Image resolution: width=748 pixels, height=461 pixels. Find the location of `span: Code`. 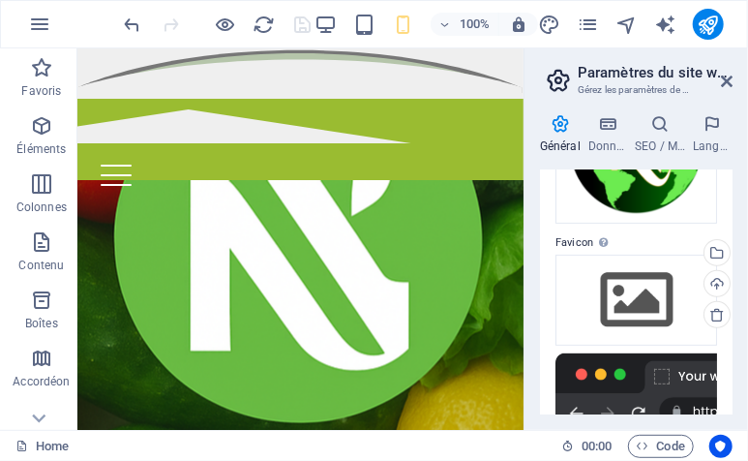

span: Code is located at coordinates (661, 446).